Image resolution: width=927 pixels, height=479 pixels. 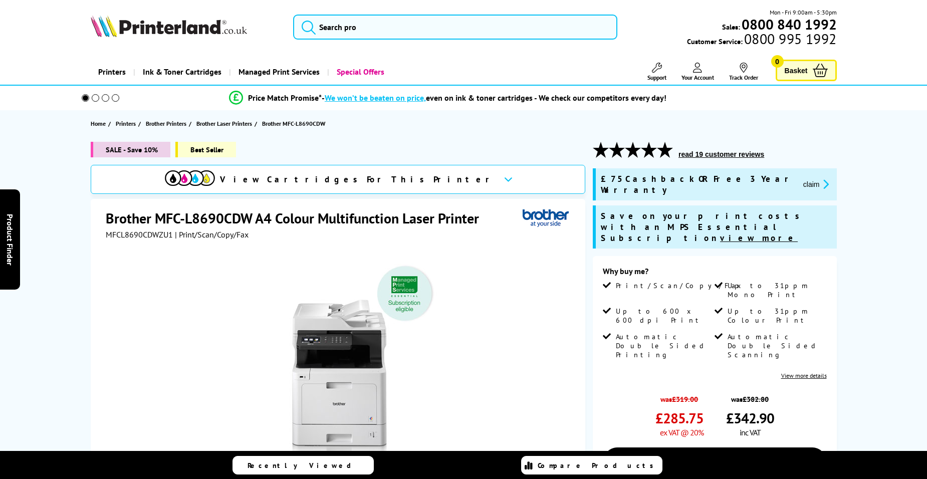 I want to click on span: ex VAT @ 20%, so click(x=682, y=433).